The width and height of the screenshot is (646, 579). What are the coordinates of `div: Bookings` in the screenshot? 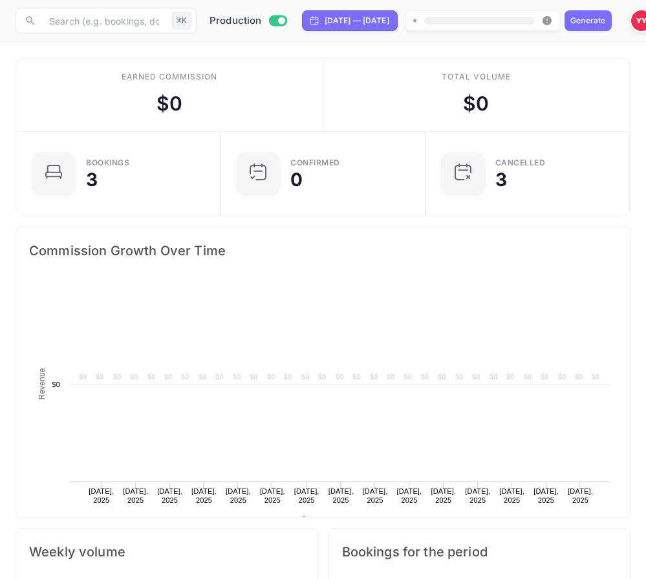 It's located at (107, 163).